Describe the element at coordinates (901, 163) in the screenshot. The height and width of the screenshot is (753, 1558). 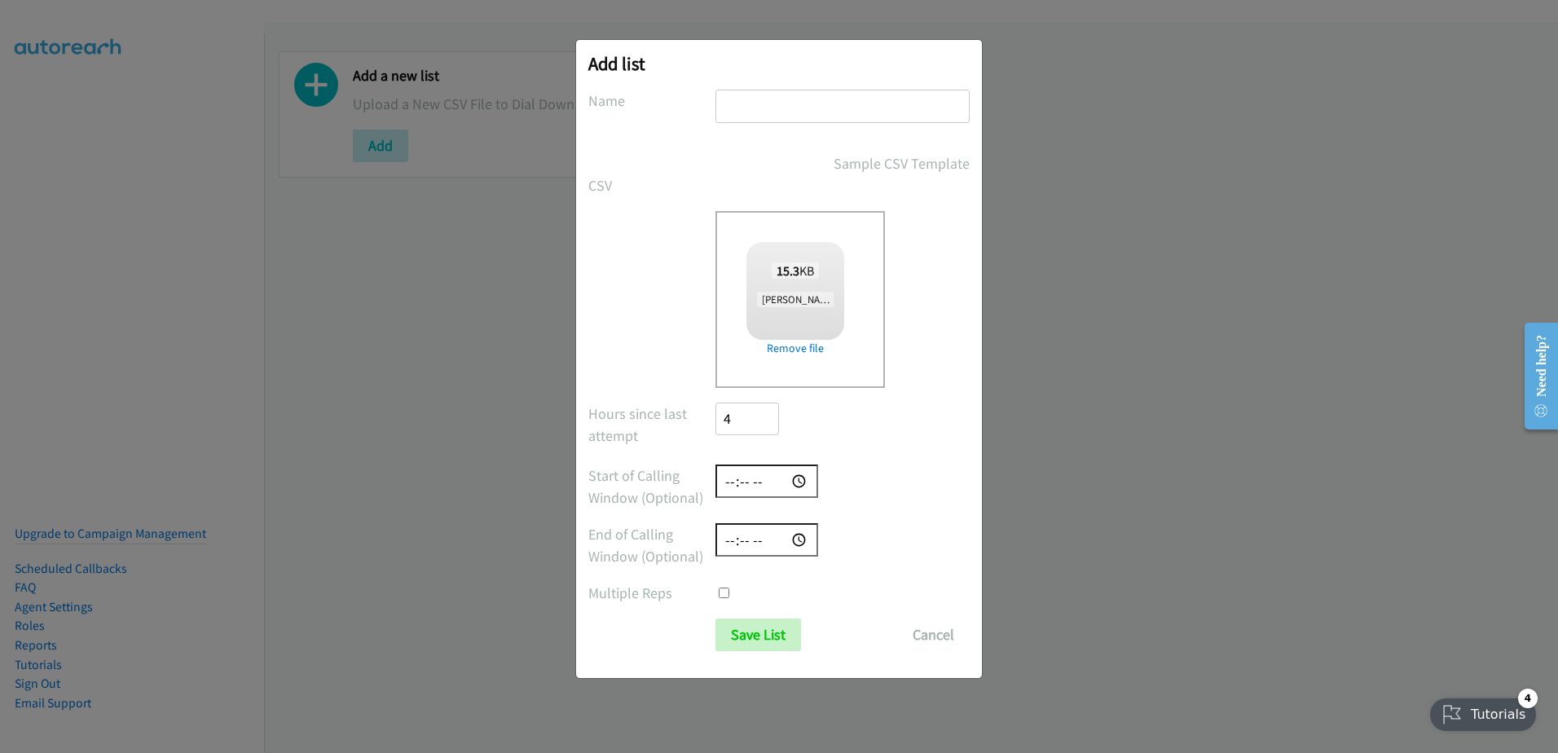
I see `a: Sample CSV Template` at that location.